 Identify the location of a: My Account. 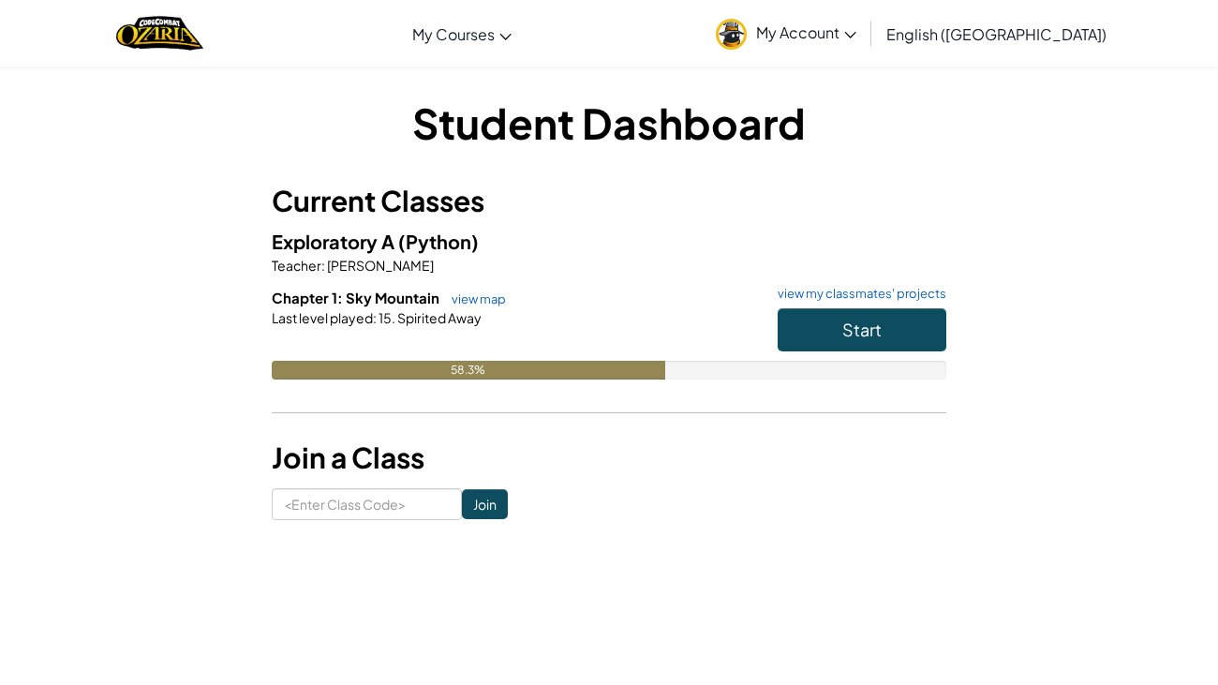
(786, 33).